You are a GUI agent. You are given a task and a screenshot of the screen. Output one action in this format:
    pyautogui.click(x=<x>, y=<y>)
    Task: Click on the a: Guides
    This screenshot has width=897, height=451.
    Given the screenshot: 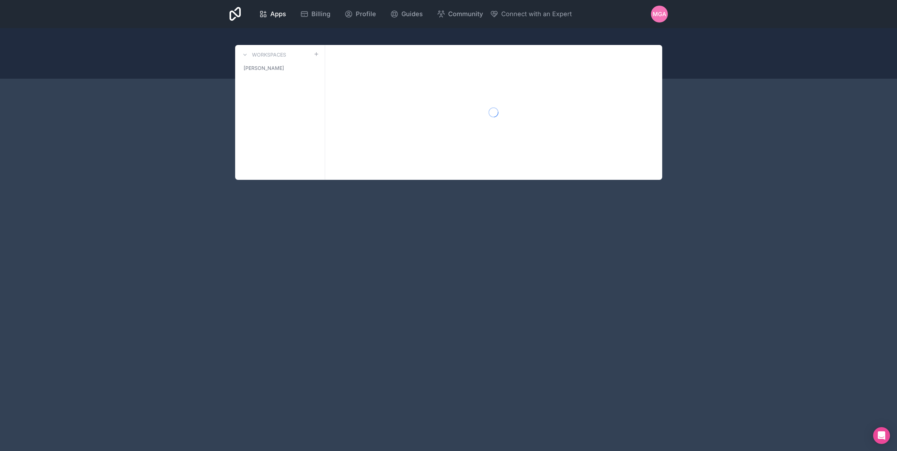 What is the action you would take?
    pyautogui.click(x=406, y=14)
    